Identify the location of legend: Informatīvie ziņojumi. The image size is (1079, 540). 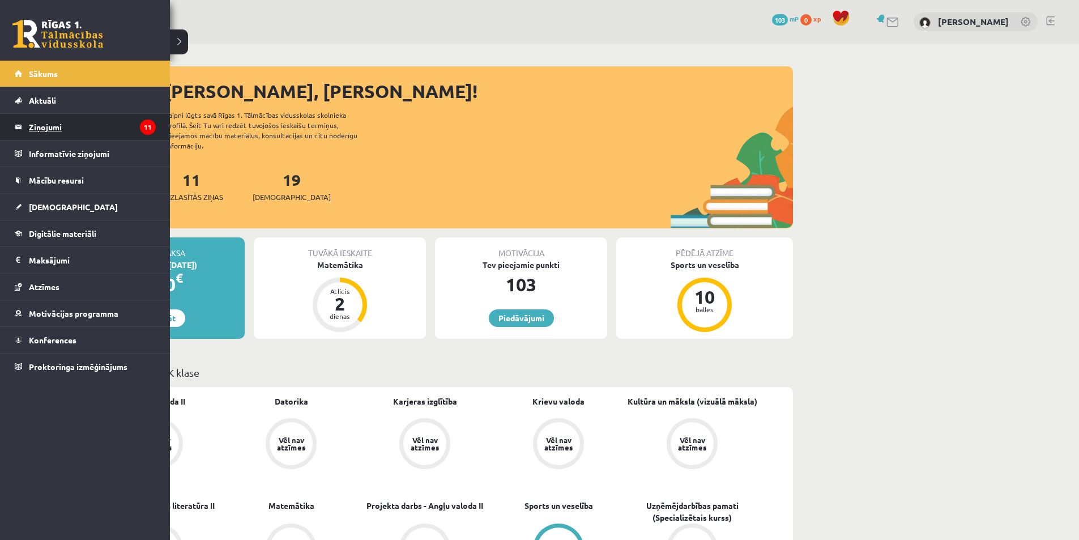
(92, 154).